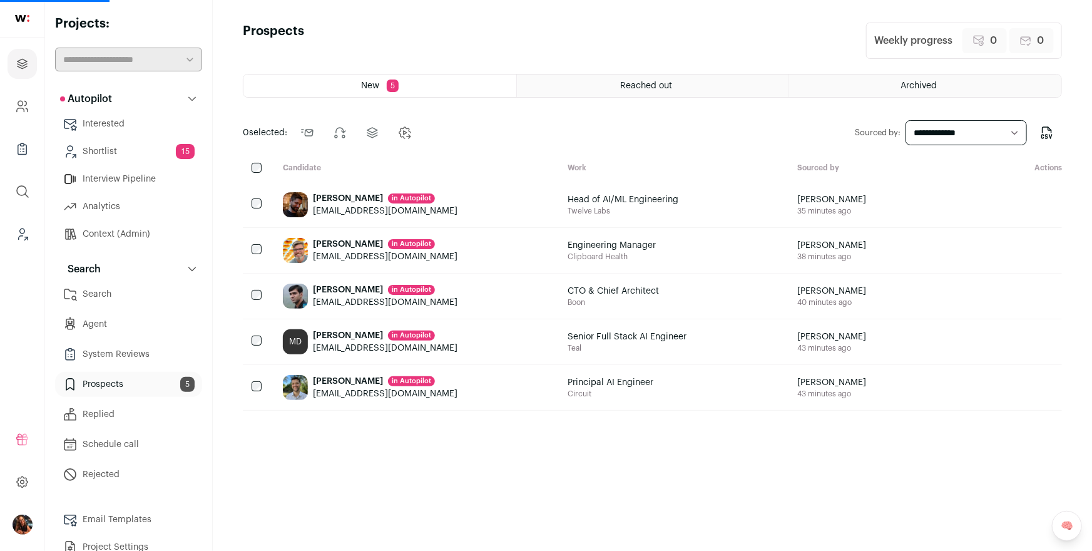  Describe the element at coordinates (920, 86) in the screenshot. I see `span: Archived` at that location.